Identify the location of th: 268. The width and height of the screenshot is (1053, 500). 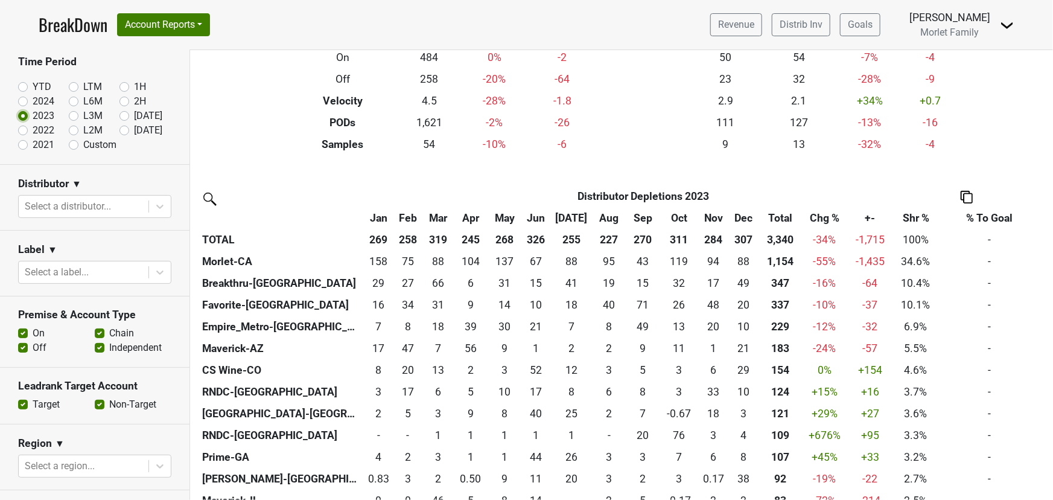
(505, 240).